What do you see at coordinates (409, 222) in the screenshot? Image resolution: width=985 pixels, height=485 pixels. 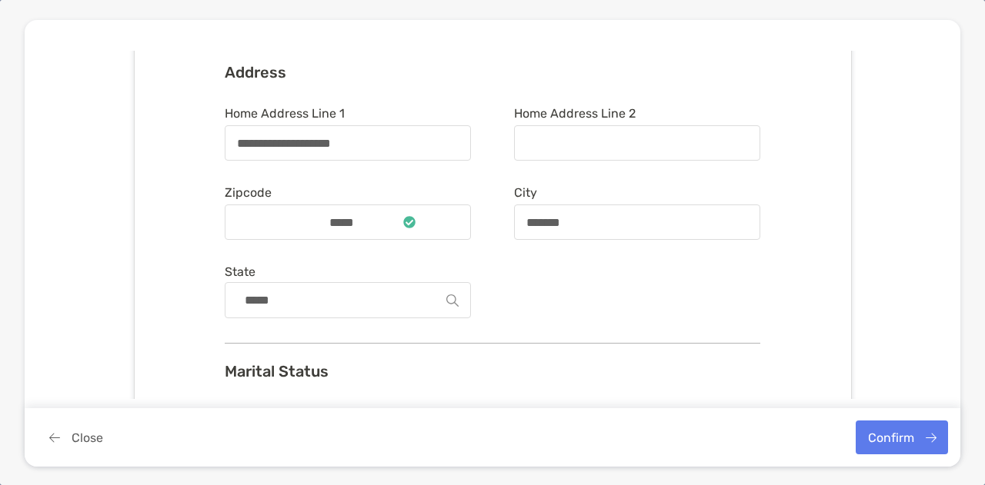 I see `img: input is ready icon` at bounding box center [409, 222].